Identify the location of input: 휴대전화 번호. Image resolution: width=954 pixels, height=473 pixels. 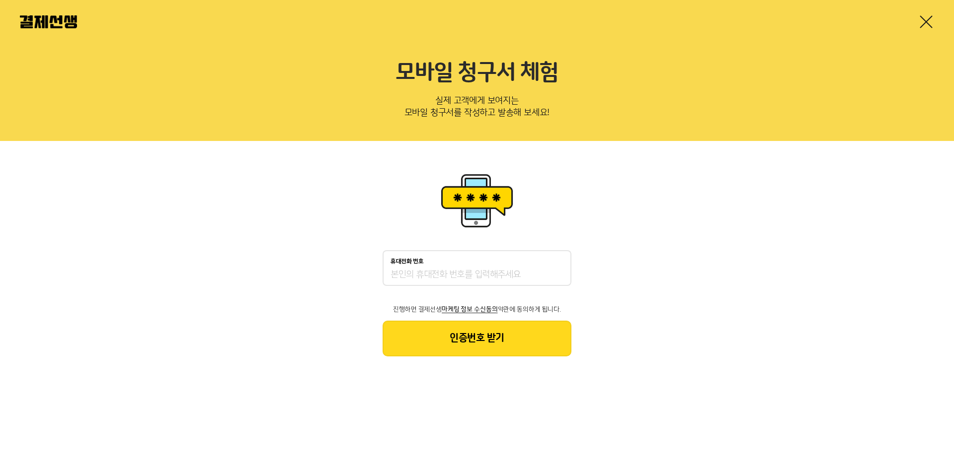
(477, 275).